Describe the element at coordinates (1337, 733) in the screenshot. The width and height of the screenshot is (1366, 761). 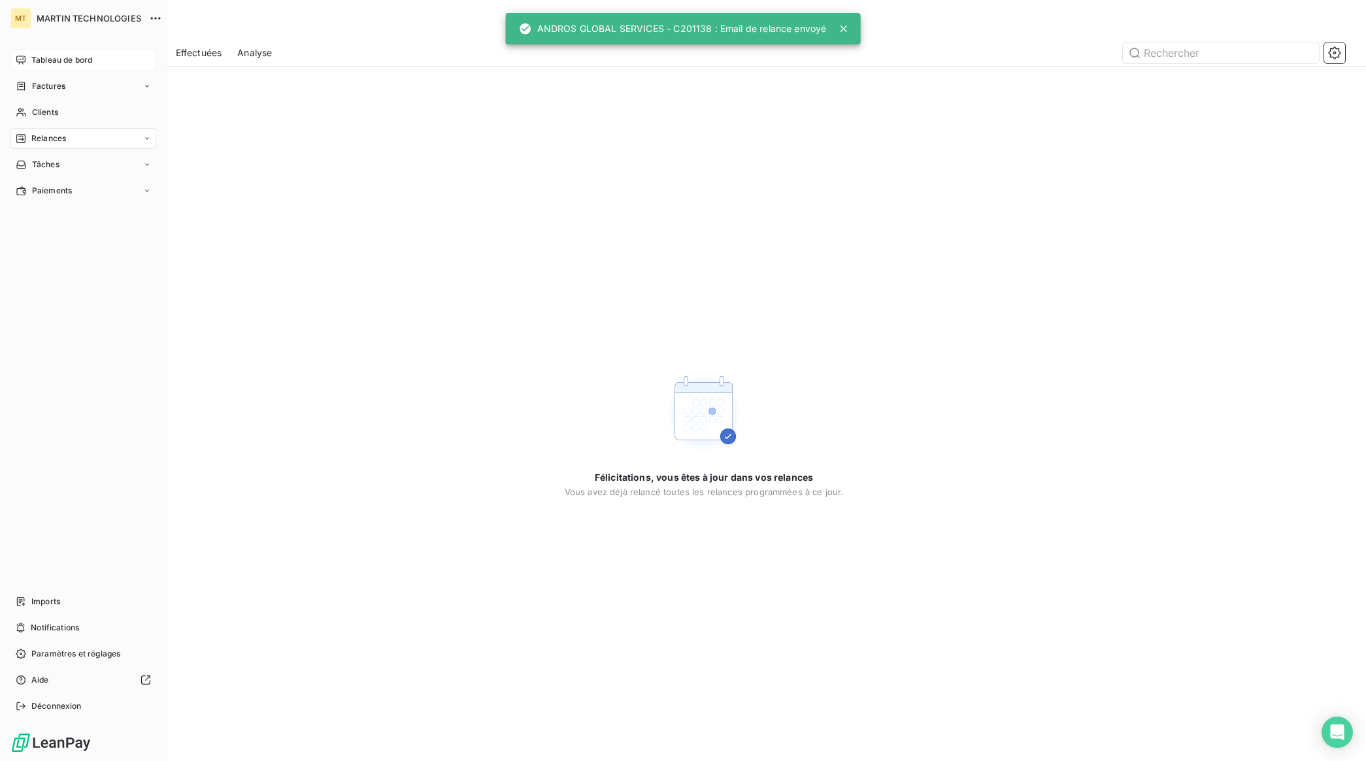
I see `div: Open Intercom Messenger` at that location.